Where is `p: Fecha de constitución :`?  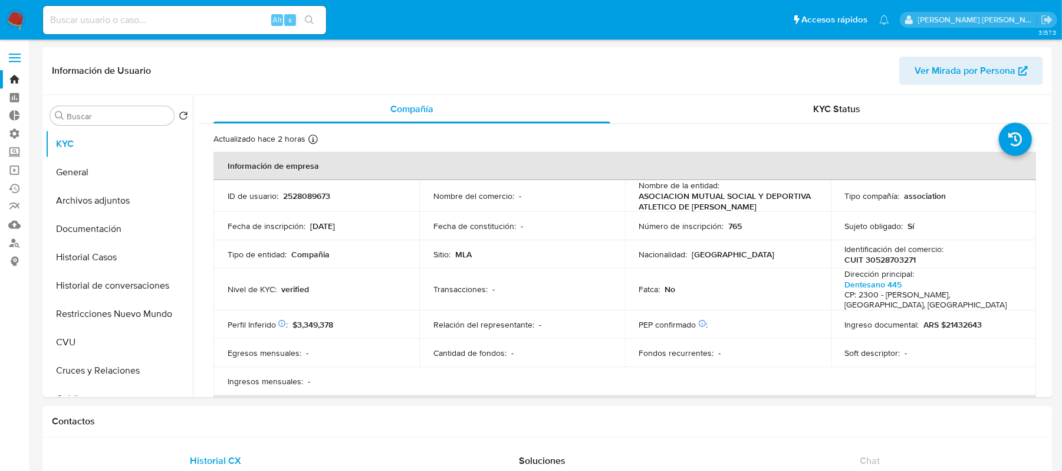
p: Fecha de constitución : is located at coordinates (475, 226).